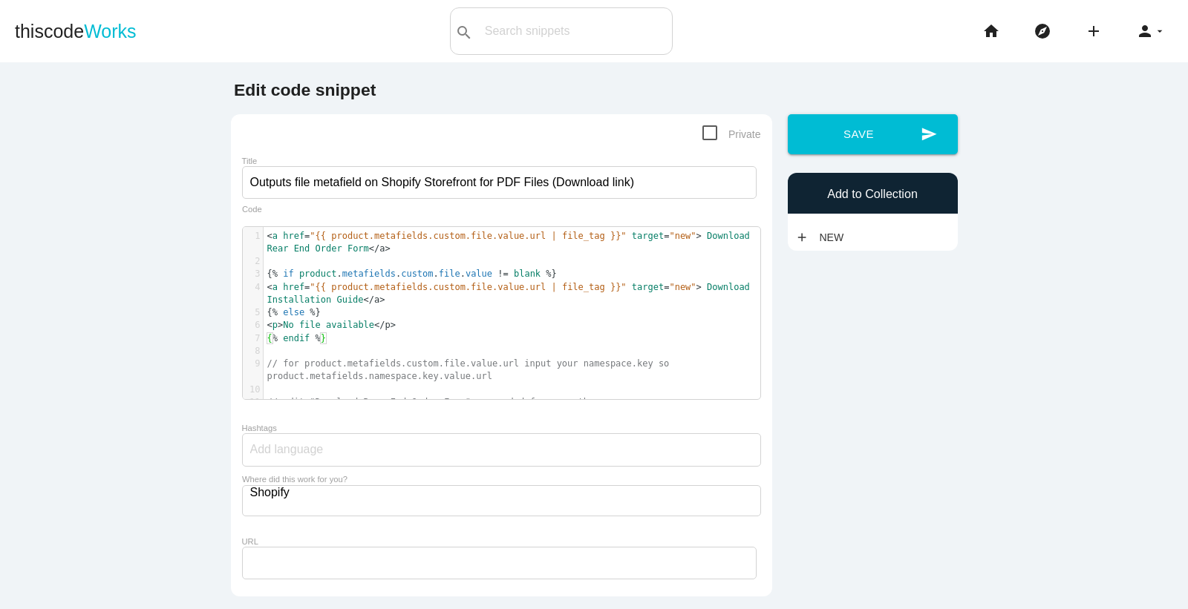 This screenshot has width=1188, height=609. I want to click on div: 8, so click(252, 351).